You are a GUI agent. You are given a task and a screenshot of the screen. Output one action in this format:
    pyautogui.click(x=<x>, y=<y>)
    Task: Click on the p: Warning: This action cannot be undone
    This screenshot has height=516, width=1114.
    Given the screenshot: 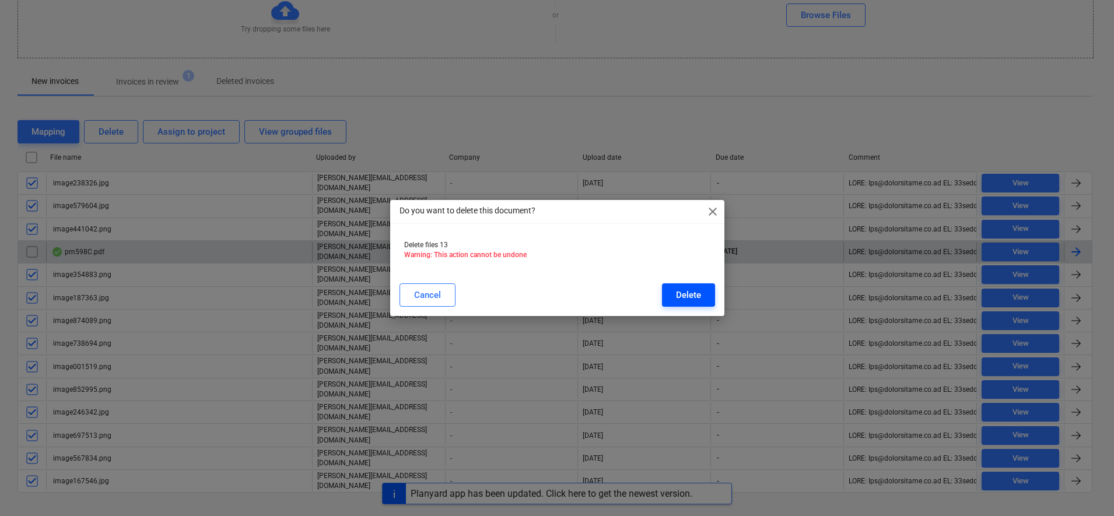 What is the action you would take?
    pyautogui.click(x=557, y=255)
    